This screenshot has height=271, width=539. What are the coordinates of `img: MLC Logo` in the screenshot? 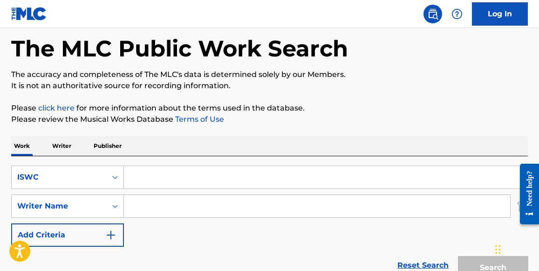 It's located at (29, 14).